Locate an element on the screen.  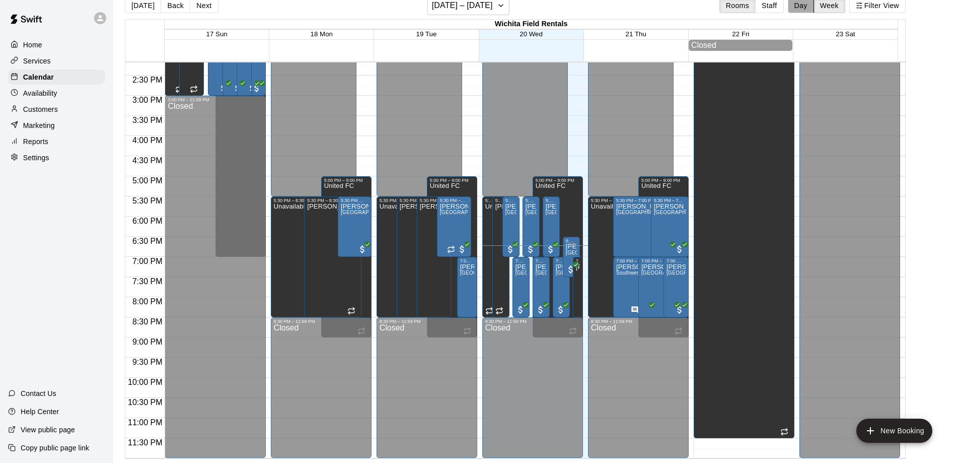
div: Home is located at coordinates (56, 45).